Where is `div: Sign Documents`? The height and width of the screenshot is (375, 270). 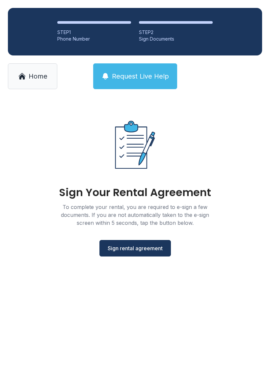
div: Sign Documents is located at coordinates (176, 39).